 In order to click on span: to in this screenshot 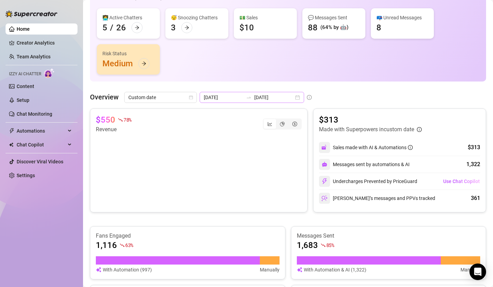, I will do `click(249, 98)`.